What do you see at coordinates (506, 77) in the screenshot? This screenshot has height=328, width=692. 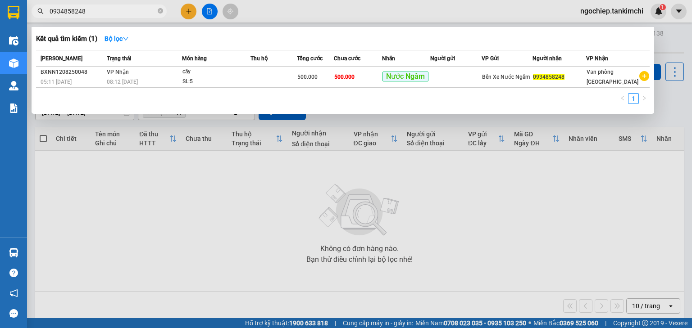 I see `span: Bến Xe Nước Ngầm` at bounding box center [506, 77].